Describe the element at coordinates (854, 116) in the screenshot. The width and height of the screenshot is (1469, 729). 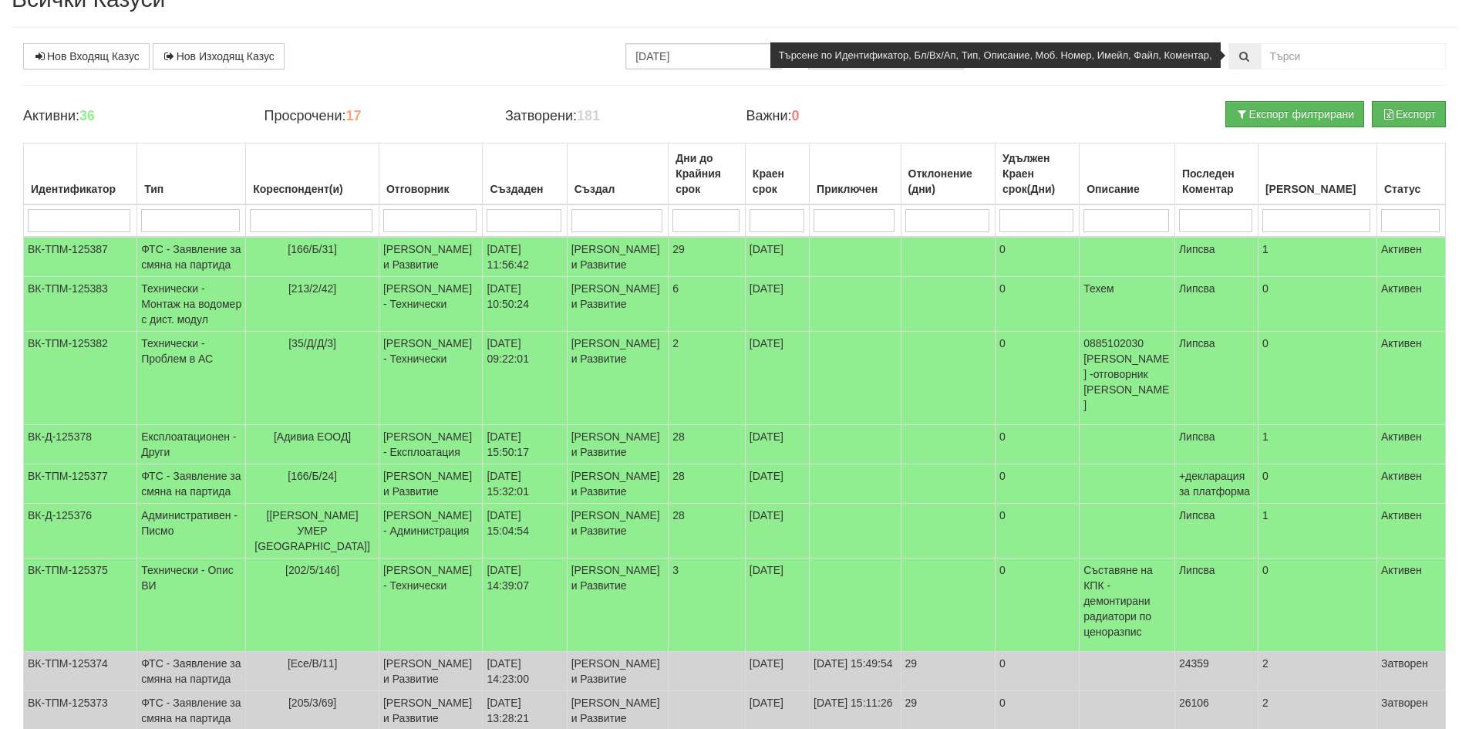
I see `h4: Важни:` at that location.